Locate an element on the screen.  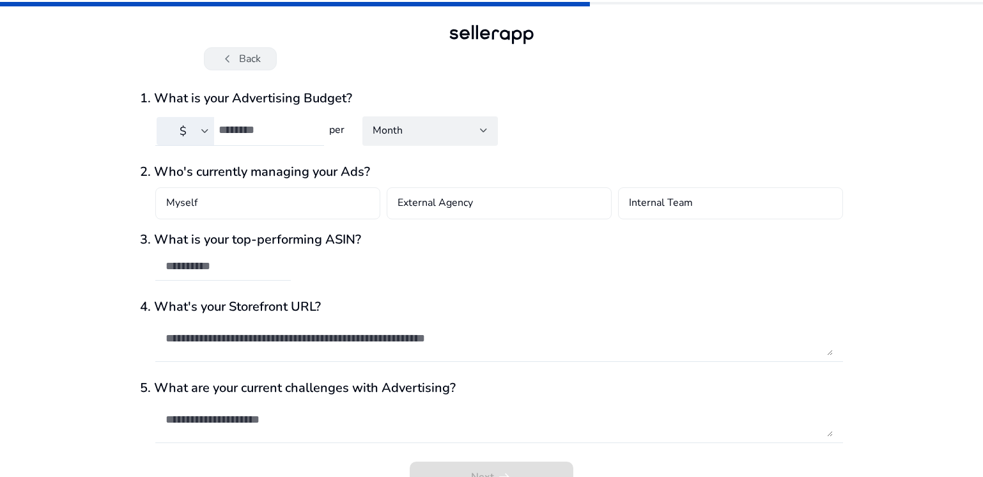
h3: 5. What are your current challenges with Advertising? is located at coordinates (492, 388).